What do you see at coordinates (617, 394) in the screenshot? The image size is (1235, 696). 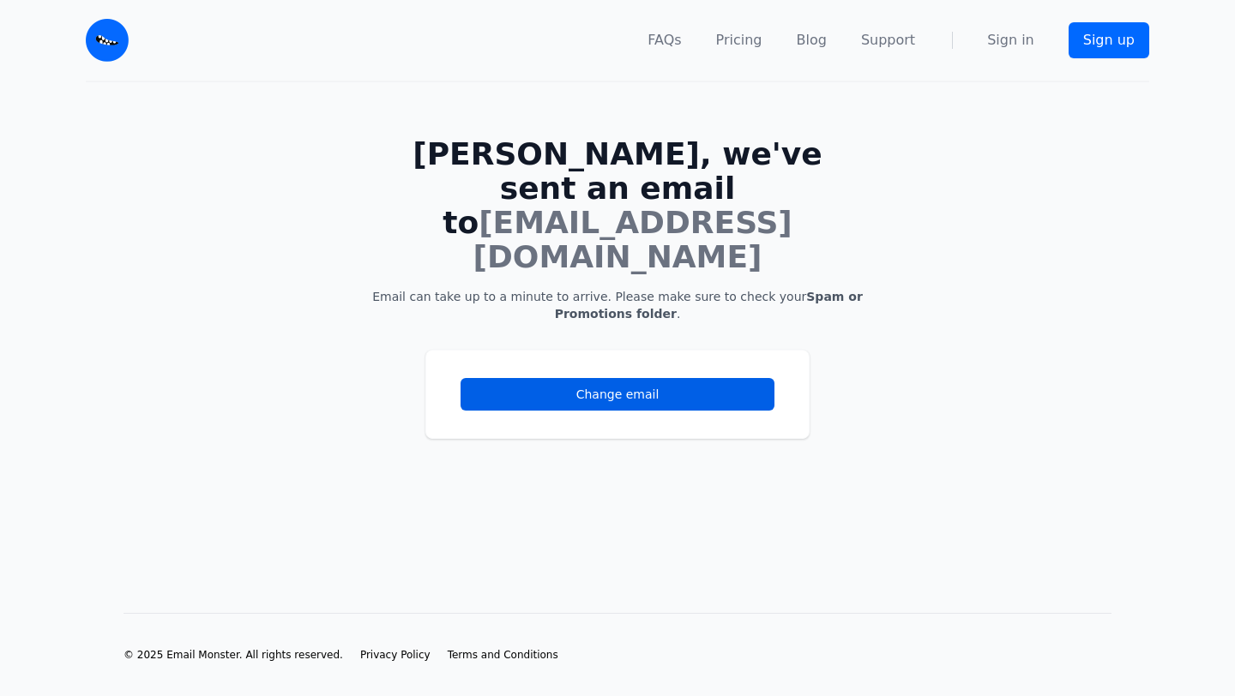 I see `a: Change email` at bounding box center [617, 394].